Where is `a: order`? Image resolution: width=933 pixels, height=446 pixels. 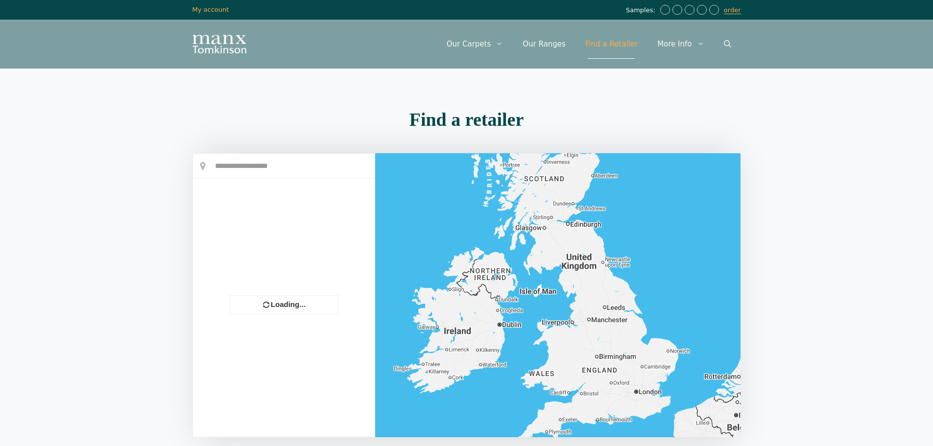
a: order is located at coordinates (732, 10).